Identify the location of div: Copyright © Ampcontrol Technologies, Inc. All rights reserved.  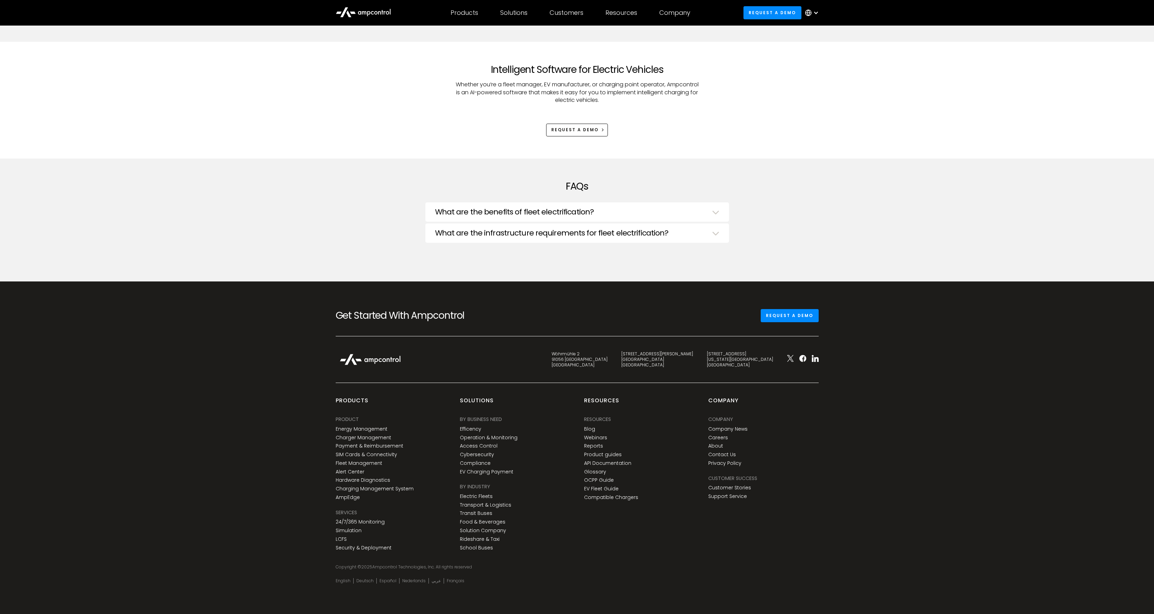
(577, 567).